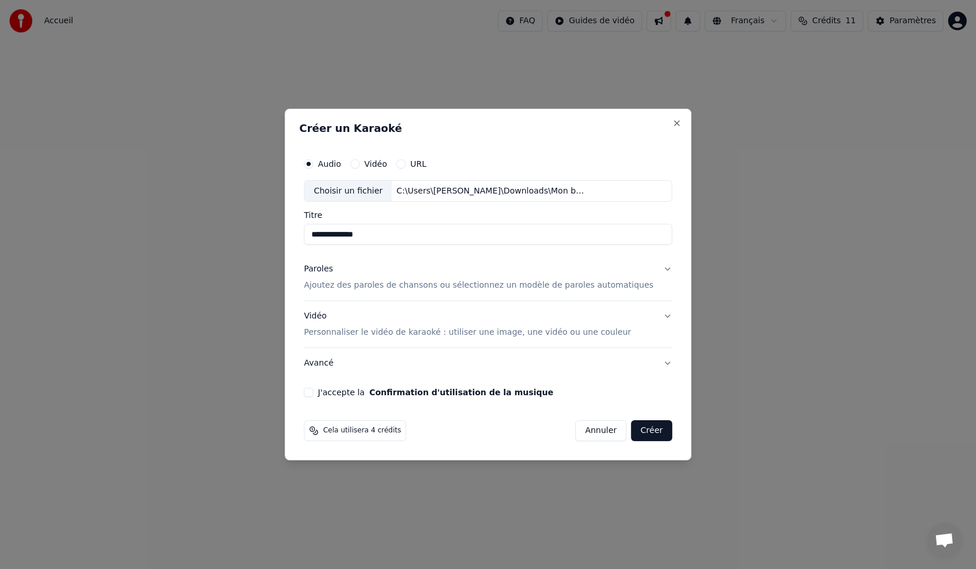 This screenshot has height=569, width=976. Describe the element at coordinates (330, 164) in the screenshot. I see `label: Audio` at that location.